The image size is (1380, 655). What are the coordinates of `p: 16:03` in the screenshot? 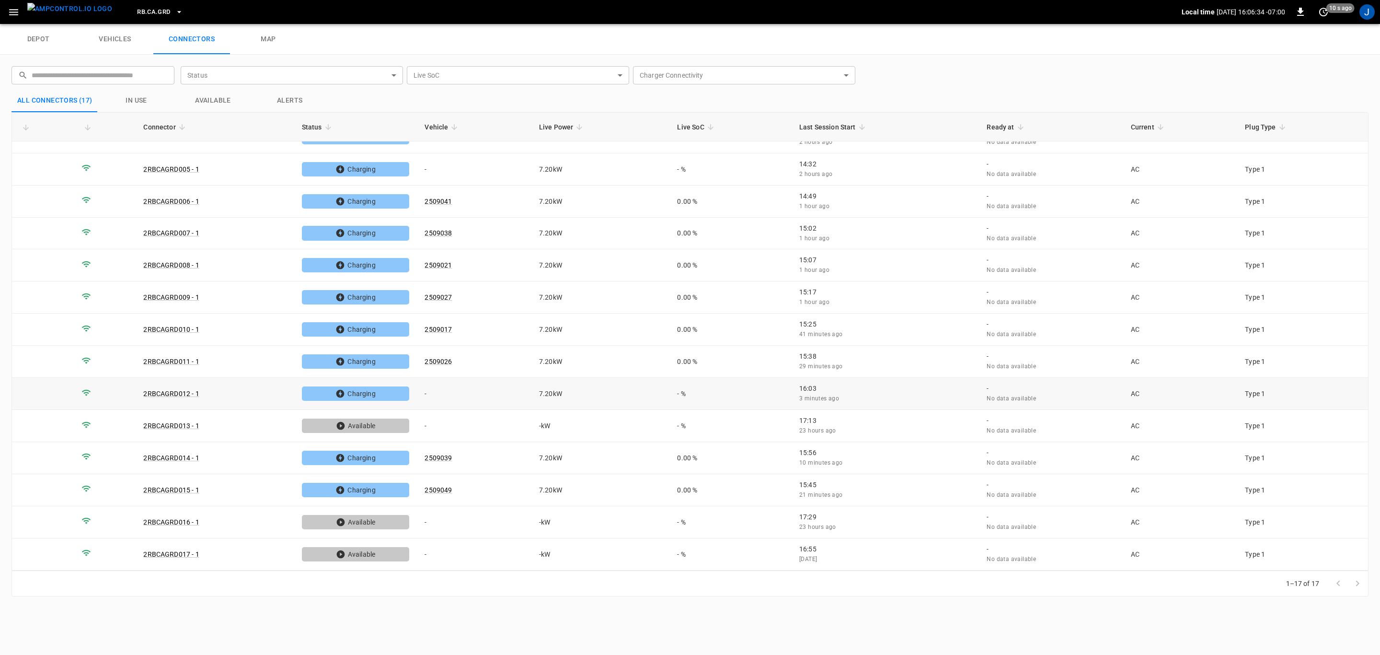 It's located at (885, 388).